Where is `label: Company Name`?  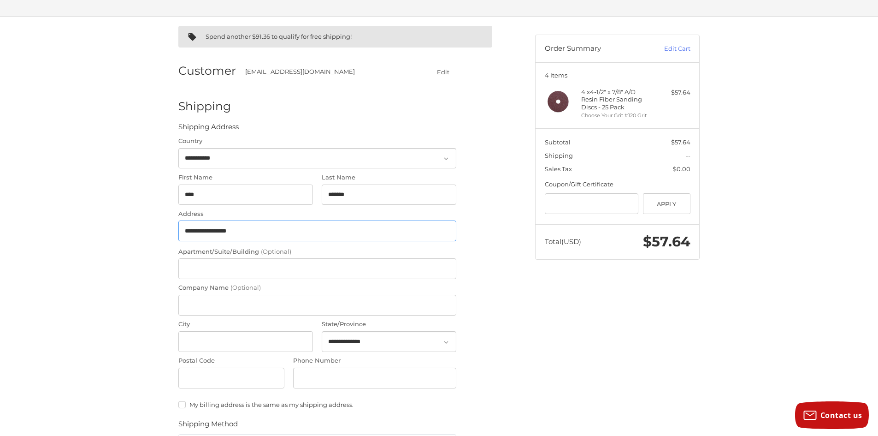
label: Company Name is located at coordinates (317, 288).